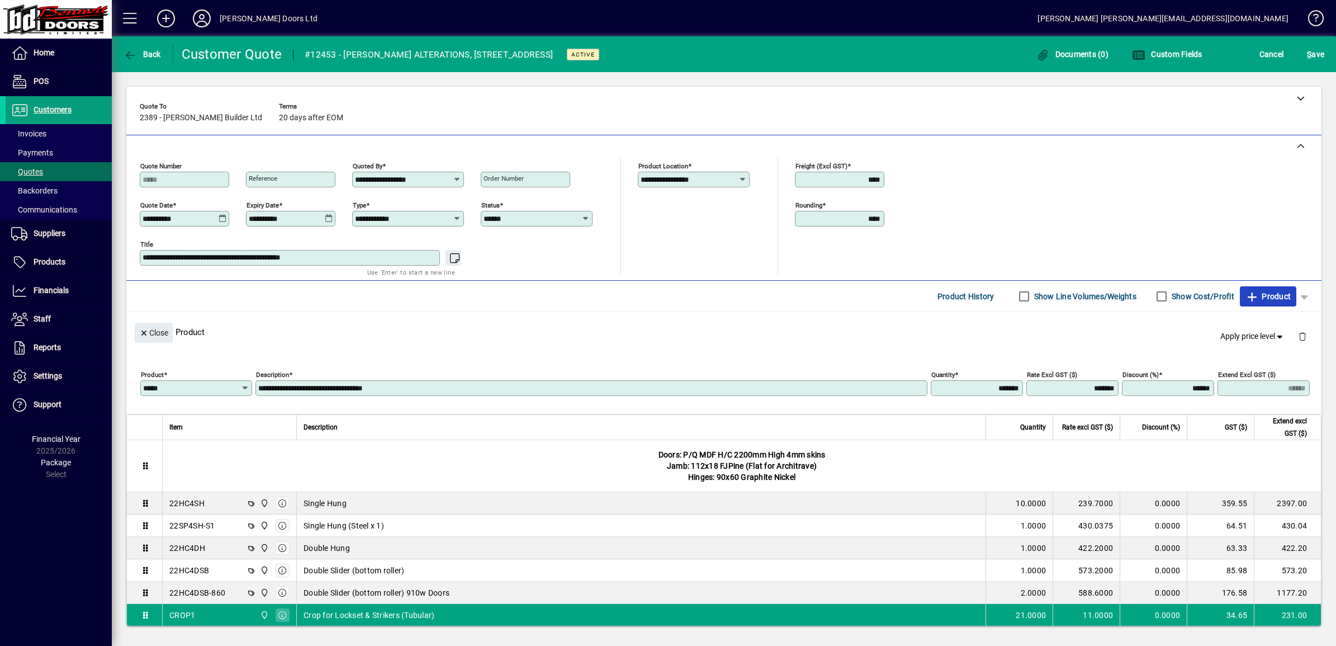 This screenshot has width=1336, height=646. Describe the element at coordinates (1202, 296) in the screenshot. I see `label: Show Cost/Profit` at that location.